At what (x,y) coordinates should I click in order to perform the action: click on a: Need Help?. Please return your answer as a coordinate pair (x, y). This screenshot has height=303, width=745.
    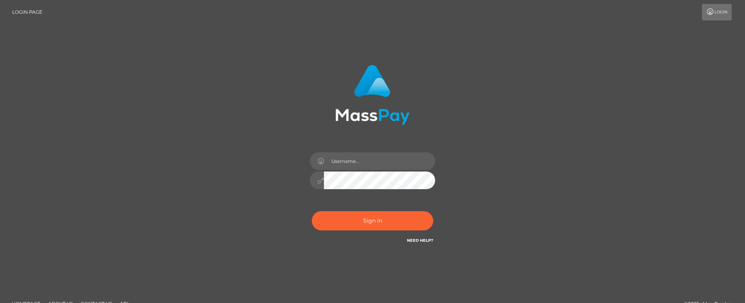
    Looking at the image, I should click on (420, 240).